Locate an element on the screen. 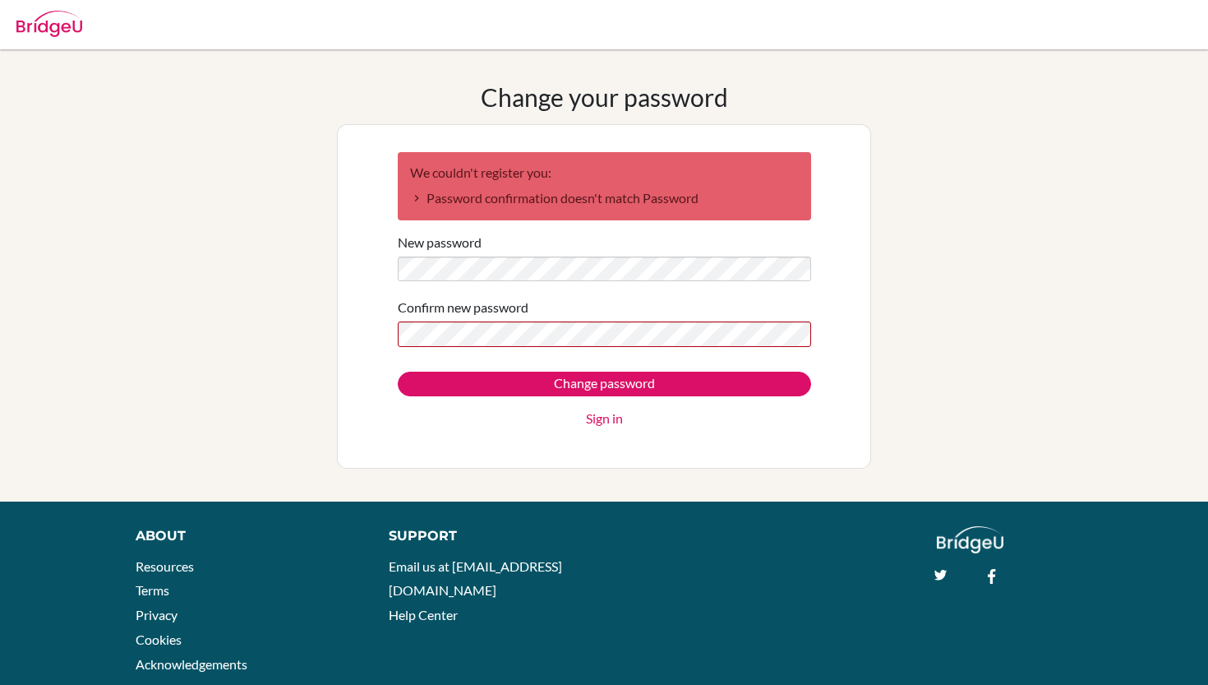  div: About is located at coordinates (243, 536).